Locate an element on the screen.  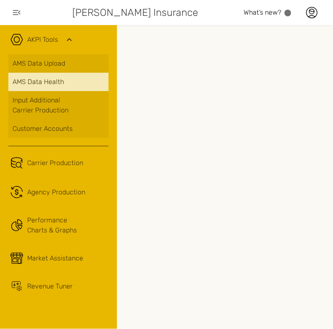
a: Input AdditionalCarrier Production is located at coordinates (58, 105).